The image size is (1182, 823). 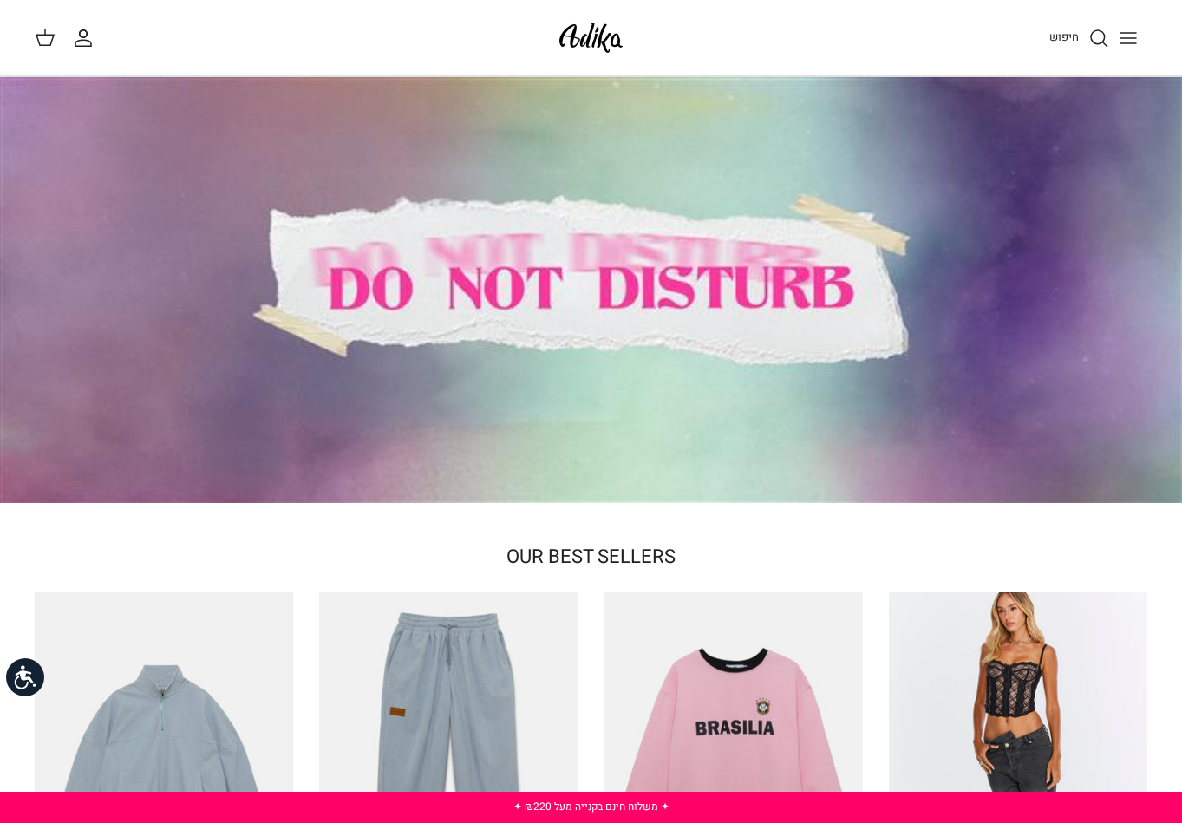 I want to click on img: Adika IL, so click(x=591, y=37).